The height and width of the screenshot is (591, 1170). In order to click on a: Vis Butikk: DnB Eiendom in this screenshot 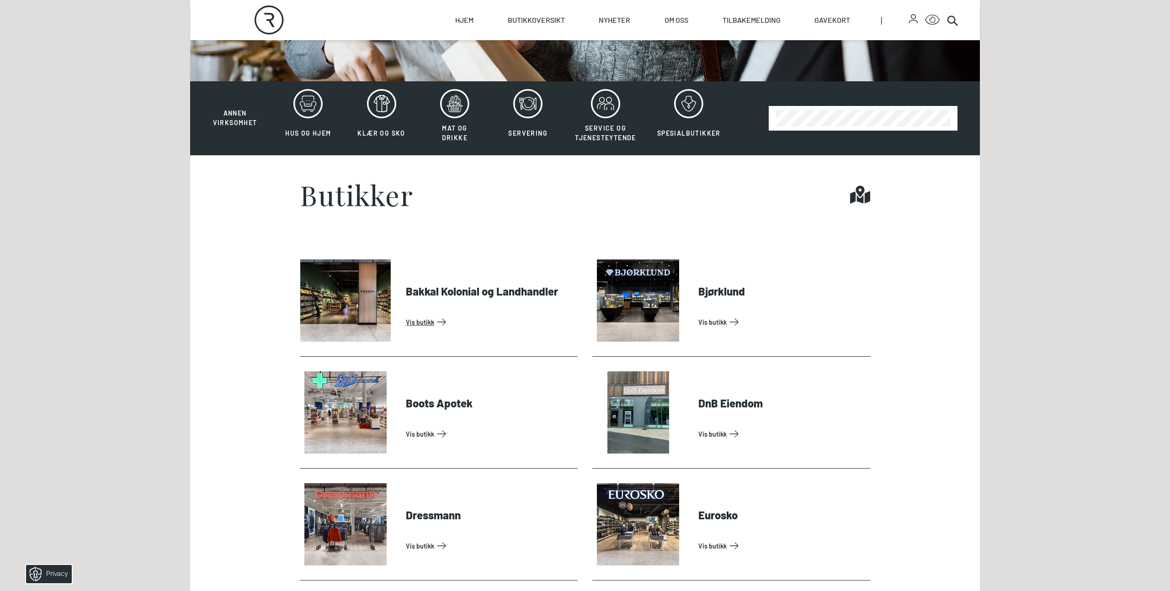, I will do `click(783, 434)`.